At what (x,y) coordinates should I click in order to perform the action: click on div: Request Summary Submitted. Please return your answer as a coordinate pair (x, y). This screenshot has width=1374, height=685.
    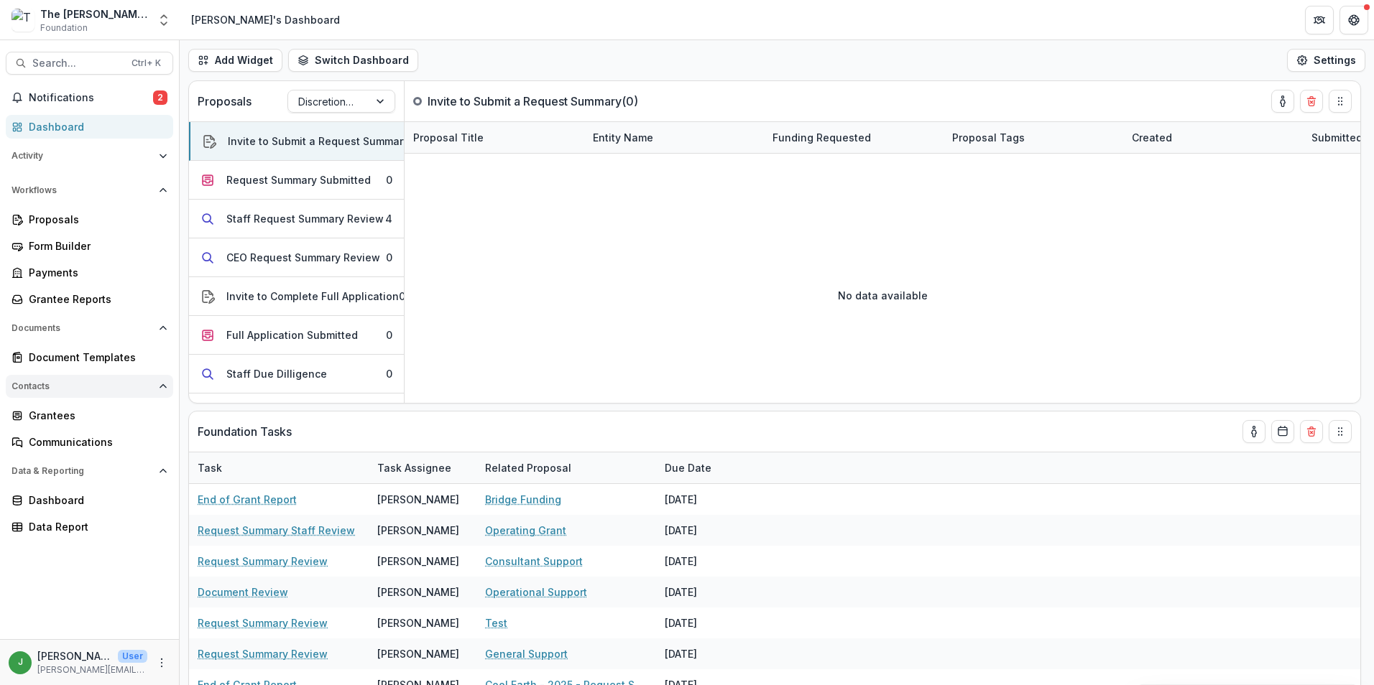
    Looking at the image, I should click on (298, 180).